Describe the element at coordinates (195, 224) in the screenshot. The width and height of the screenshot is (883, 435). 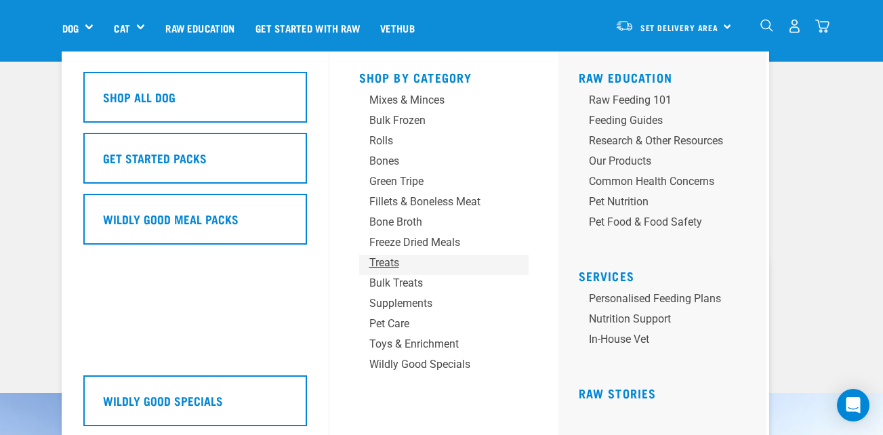
I see `a: Wildly Good Meal Packs` at that location.